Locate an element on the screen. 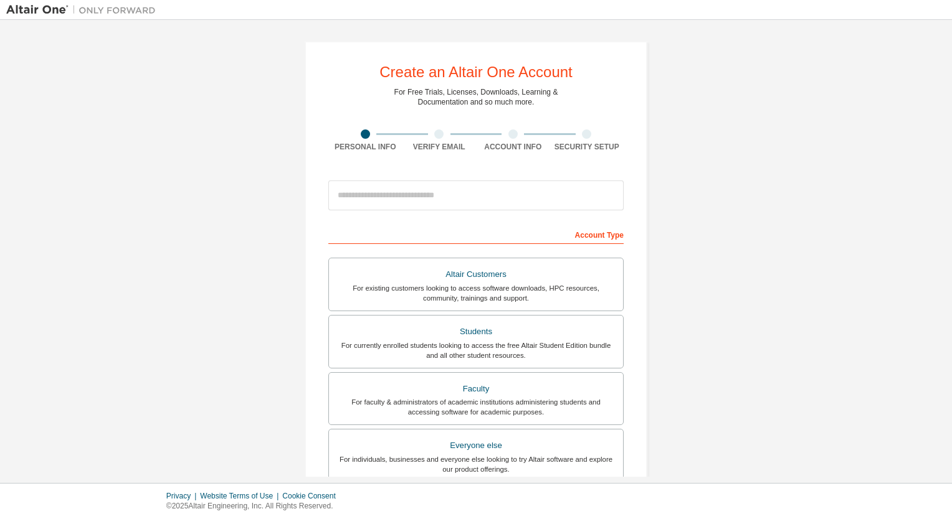 The height and width of the screenshot is (519, 952). div: Personal Info is located at coordinates (365, 147).